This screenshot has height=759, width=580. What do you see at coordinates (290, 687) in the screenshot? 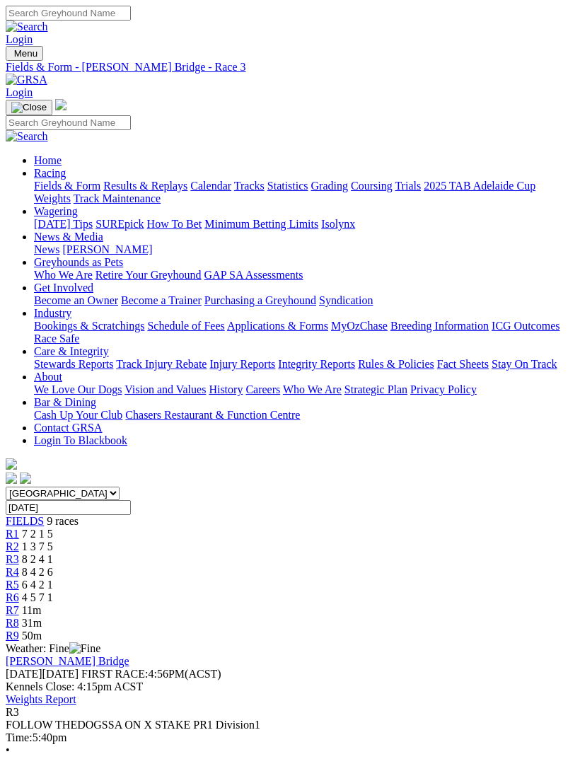
I see `div: Kennels Close: 4:15pm ACST` at bounding box center [290, 687].